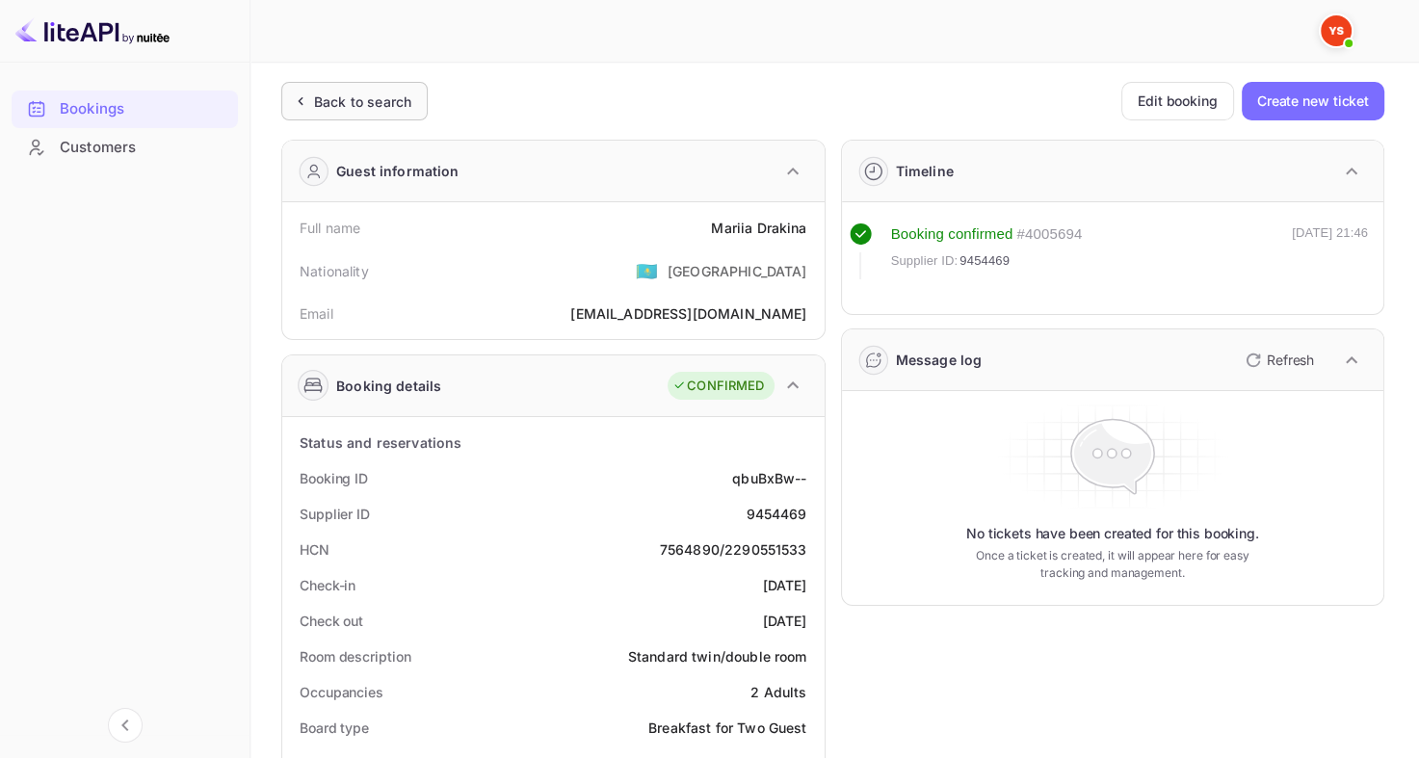 This screenshot has width=1419, height=758. What do you see at coordinates (388, 385) in the screenshot?
I see `div: Booking details` at bounding box center [388, 385].